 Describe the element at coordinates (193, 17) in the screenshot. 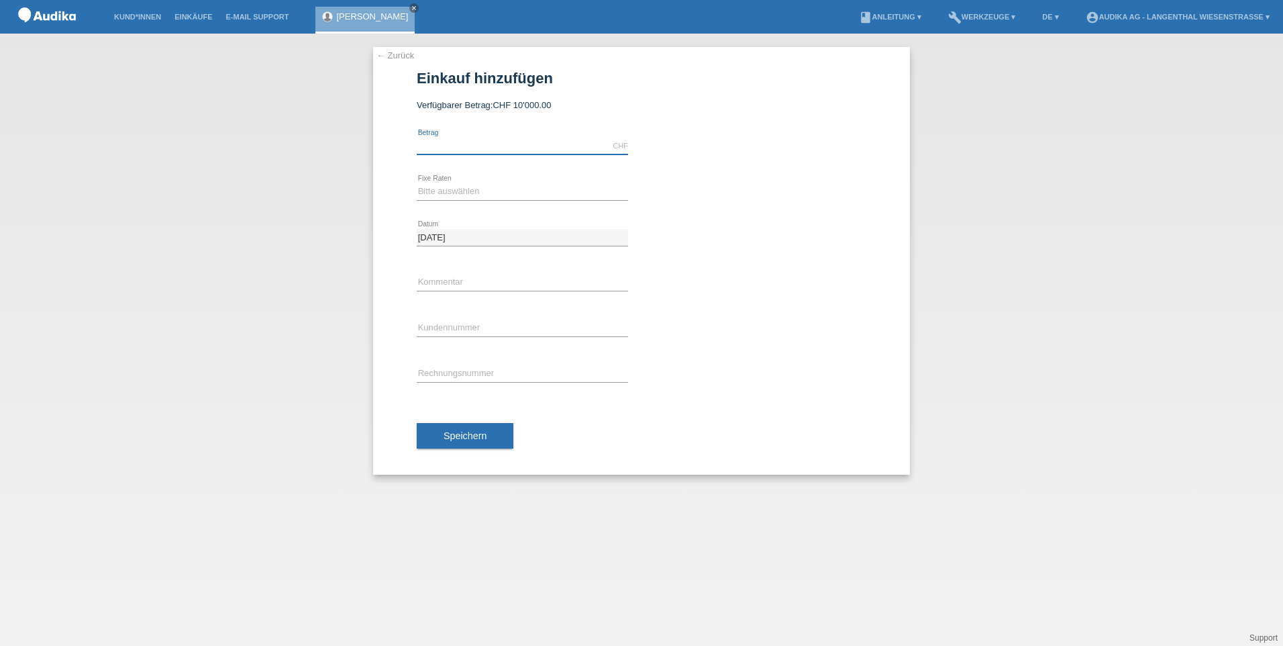

I see `a: Einkäufe` at that location.